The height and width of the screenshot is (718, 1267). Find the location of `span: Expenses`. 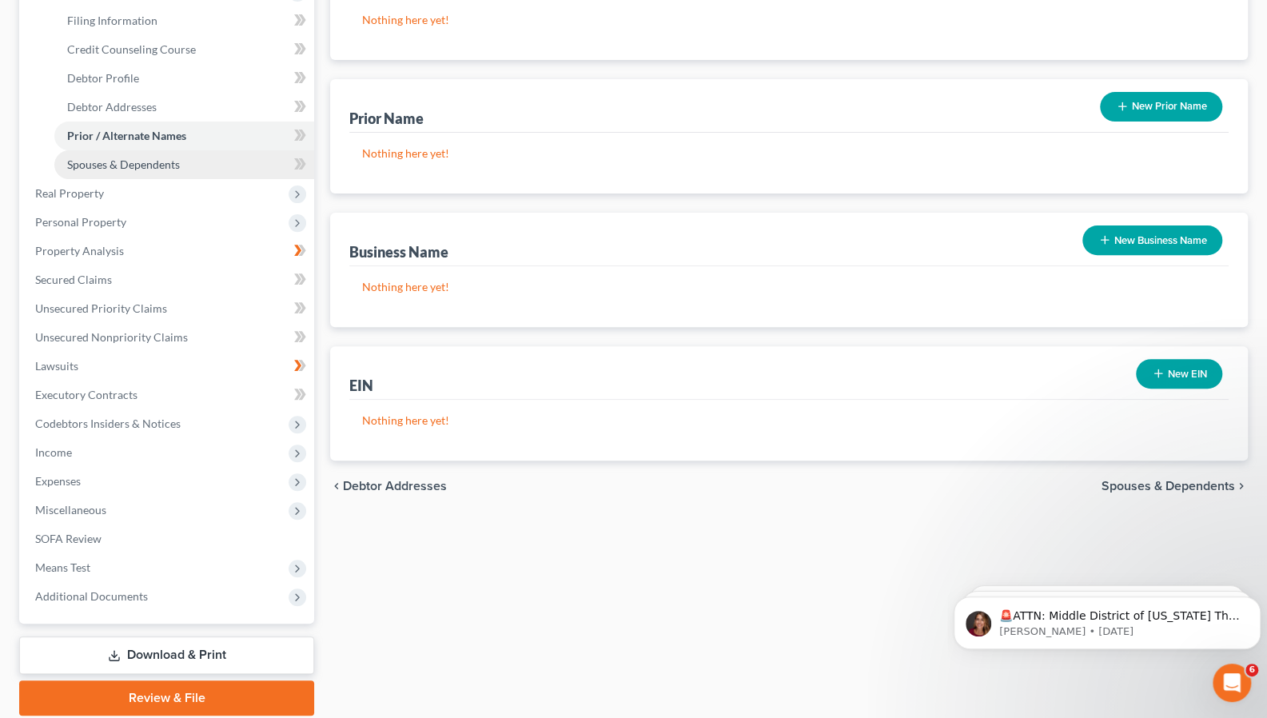

span: Expenses is located at coordinates (58, 480).